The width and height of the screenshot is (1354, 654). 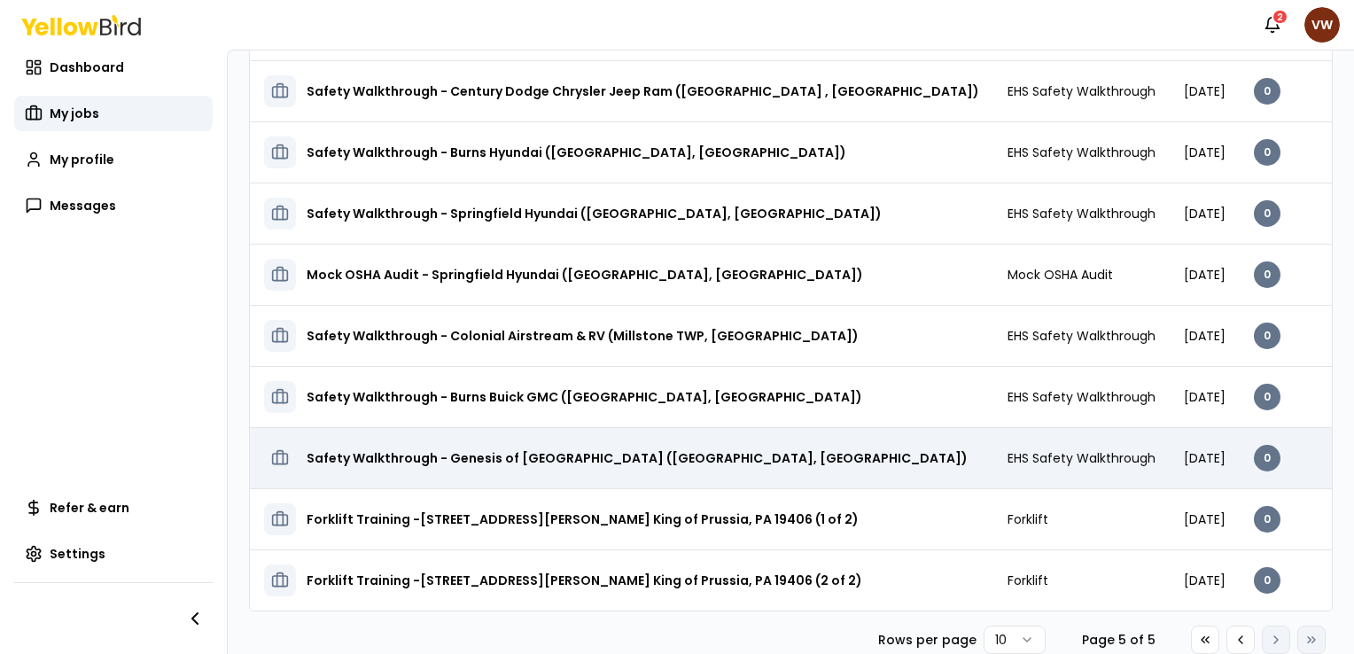 What do you see at coordinates (1322, 25) in the screenshot?
I see `span: VW` at bounding box center [1322, 25].